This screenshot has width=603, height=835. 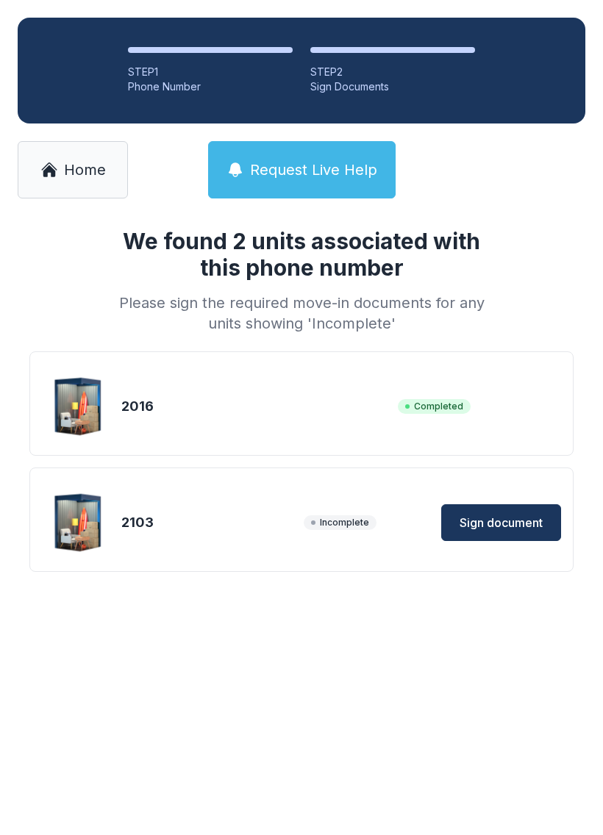 What do you see at coordinates (301, 254) in the screenshot?
I see `h1: We found 2 units associated with this phone number` at bounding box center [301, 254].